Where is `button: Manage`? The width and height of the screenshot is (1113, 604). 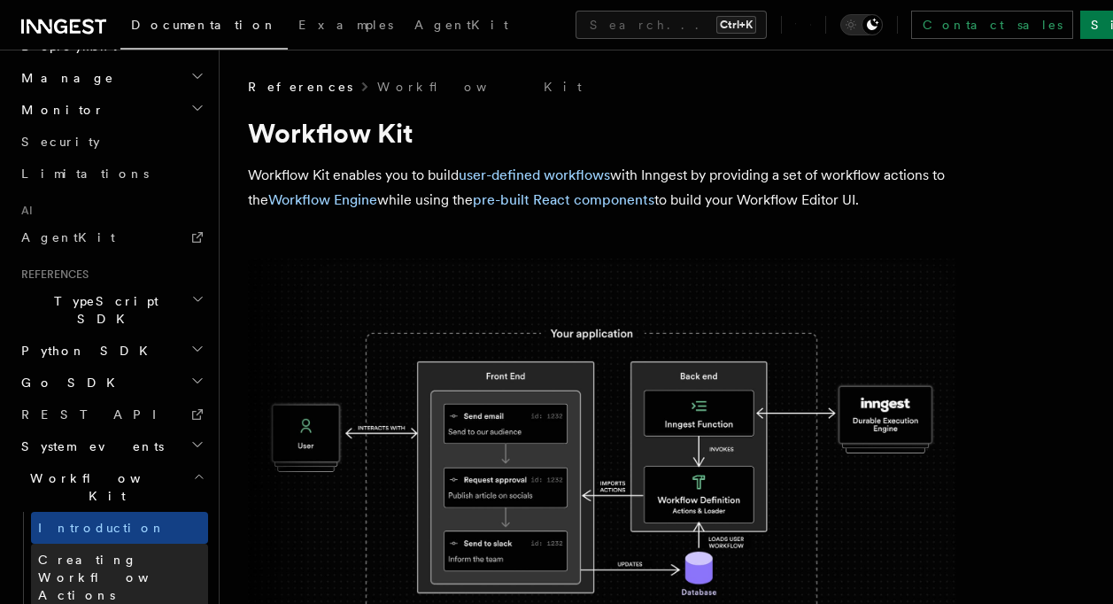
button: Manage is located at coordinates (111, 78).